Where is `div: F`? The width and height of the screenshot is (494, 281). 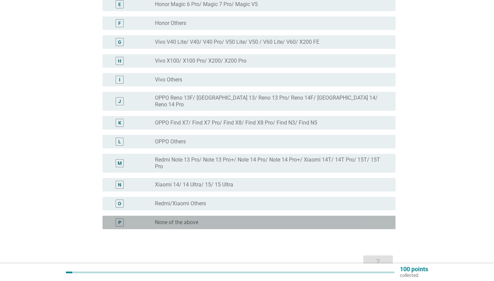 div: F is located at coordinates (120, 23).